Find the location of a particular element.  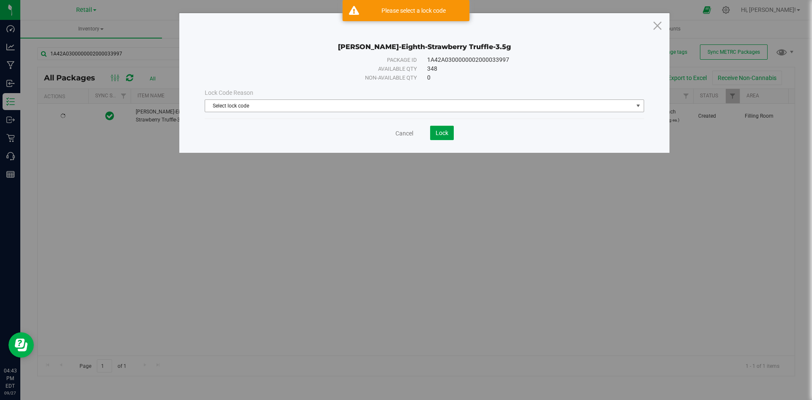

span: Lock is located at coordinates (442, 133).